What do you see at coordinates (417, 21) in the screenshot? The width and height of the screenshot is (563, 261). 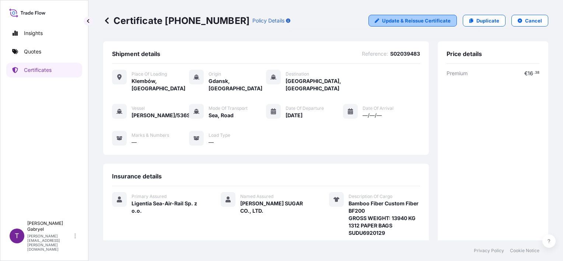 I see `p: Update & Reissue Certificate` at bounding box center [417, 21].